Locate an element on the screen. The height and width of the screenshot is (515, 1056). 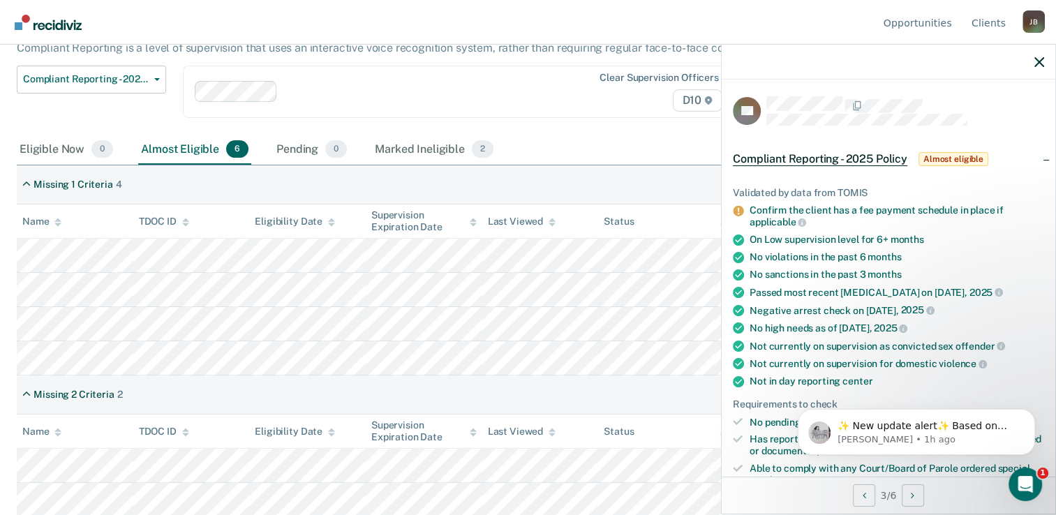
div: Requirements to check is located at coordinates (889, 404).